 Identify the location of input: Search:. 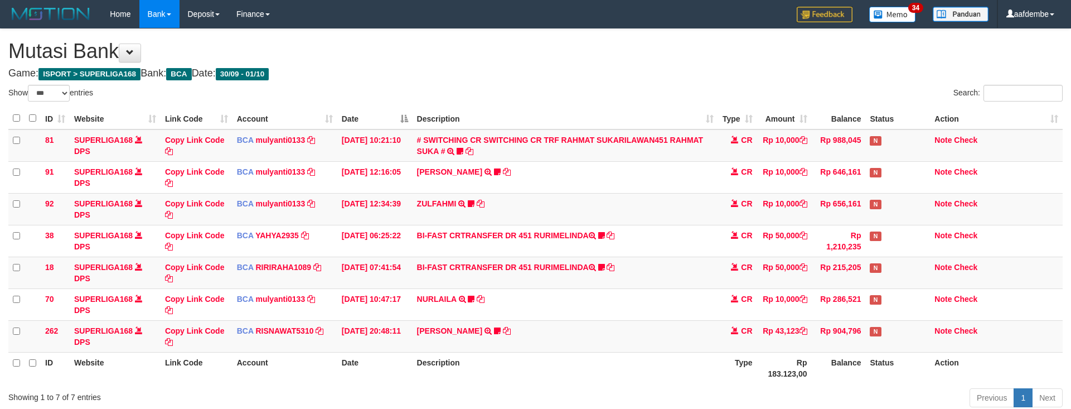
(1023, 93).